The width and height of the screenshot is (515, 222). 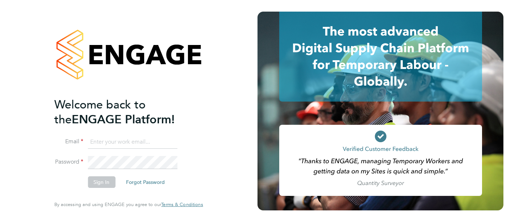 I want to click on button: Forgot Password, so click(x=145, y=182).